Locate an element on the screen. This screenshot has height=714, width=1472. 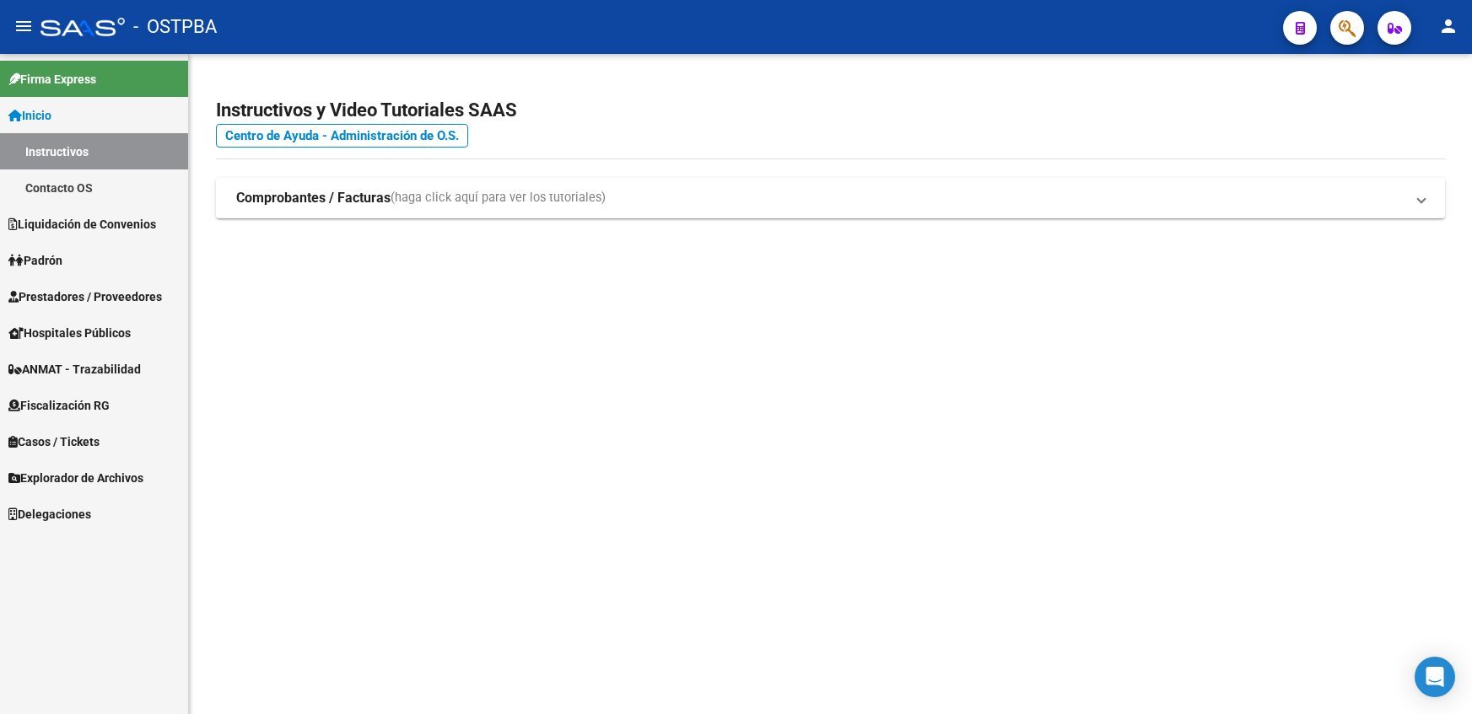
span: ANMAT - Trazabilidad is located at coordinates (74, 369).